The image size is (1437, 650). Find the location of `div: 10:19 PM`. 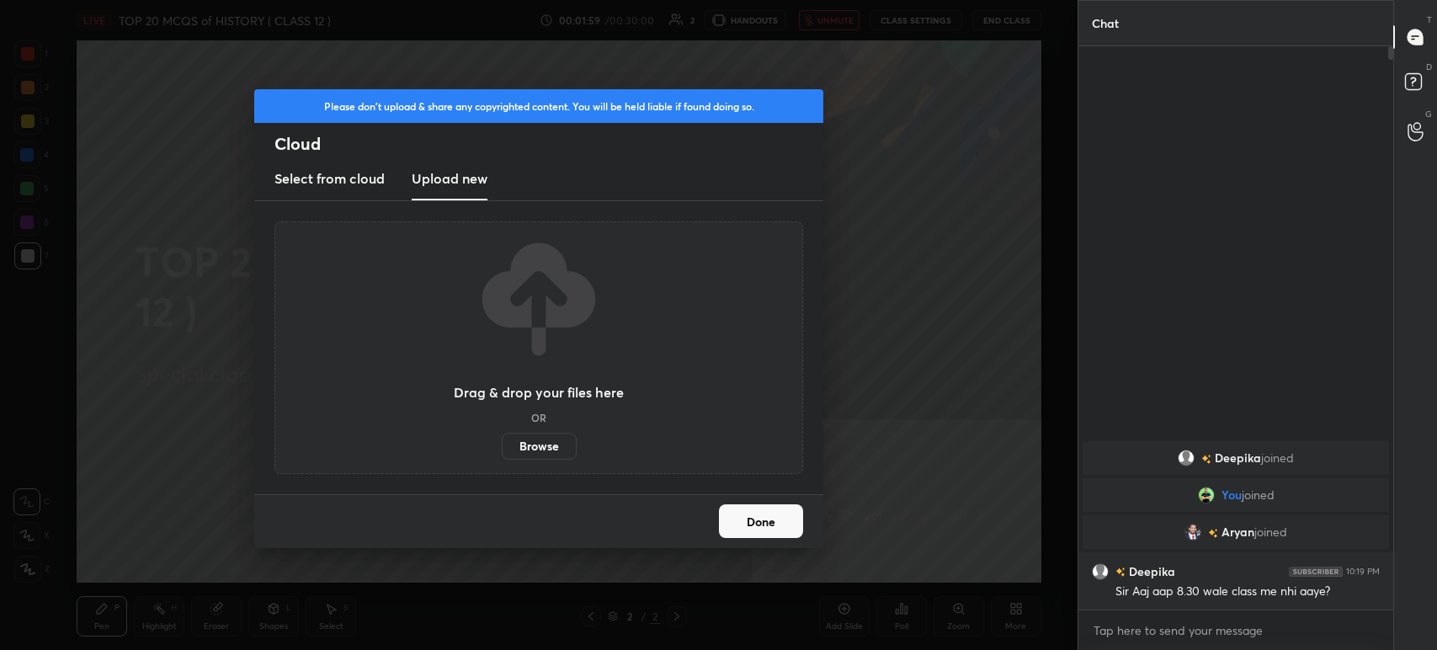

div: 10:19 PM is located at coordinates (1363, 572).